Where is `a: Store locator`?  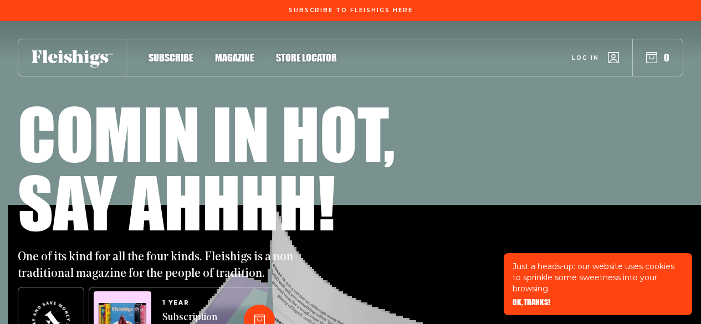
a: Store locator is located at coordinates (306, 57).